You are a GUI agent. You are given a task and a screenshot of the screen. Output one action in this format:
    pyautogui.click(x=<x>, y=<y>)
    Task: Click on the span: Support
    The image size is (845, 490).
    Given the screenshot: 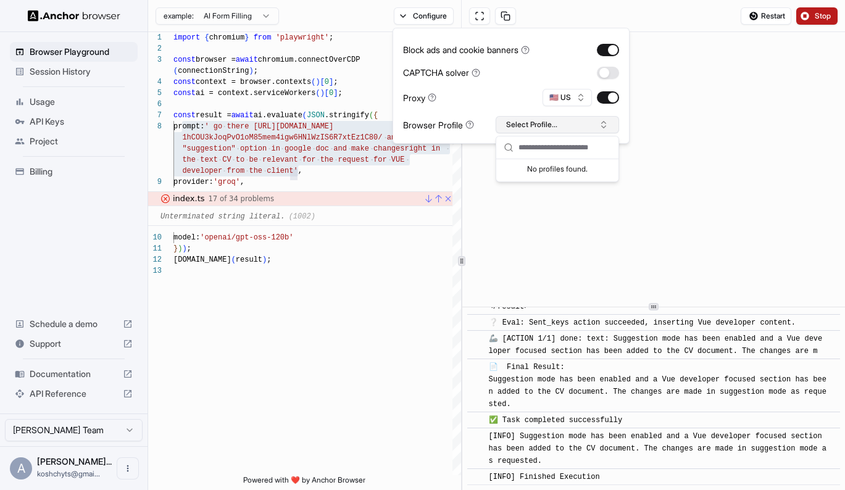 What is the action you would take?
    pyautogui.click(x=73, y=344)
    